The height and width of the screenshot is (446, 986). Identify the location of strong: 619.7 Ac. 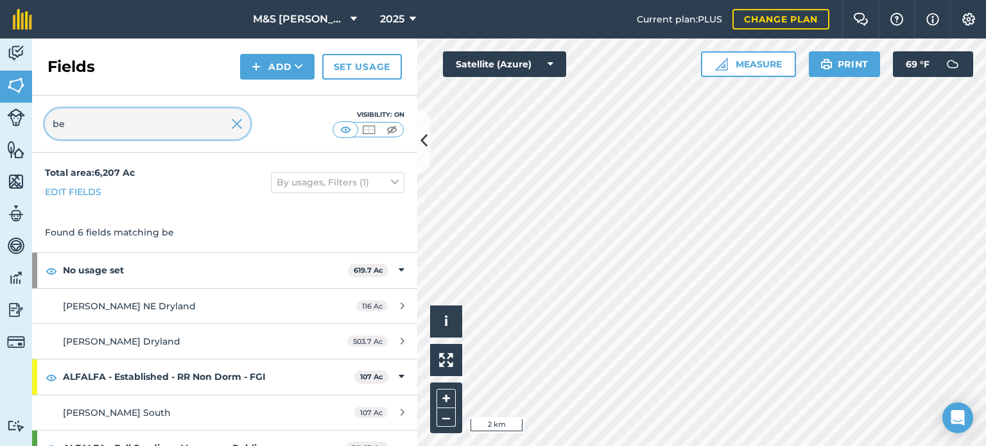
(368, 270).